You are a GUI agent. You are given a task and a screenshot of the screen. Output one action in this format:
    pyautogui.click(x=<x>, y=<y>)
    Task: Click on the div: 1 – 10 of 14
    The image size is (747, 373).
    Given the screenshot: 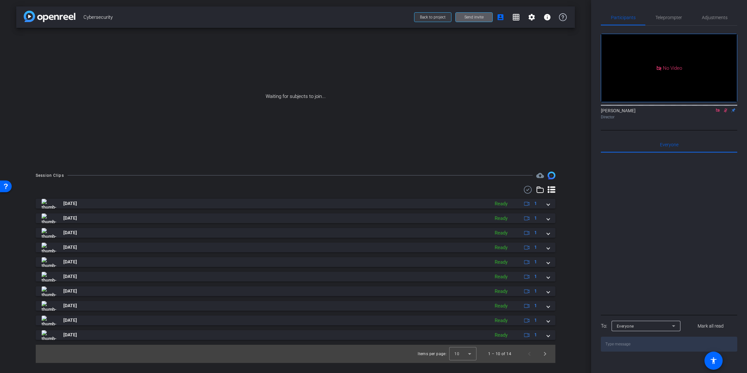 What is the action you would take?
    pyautogui.click(x=499, y=354)
    